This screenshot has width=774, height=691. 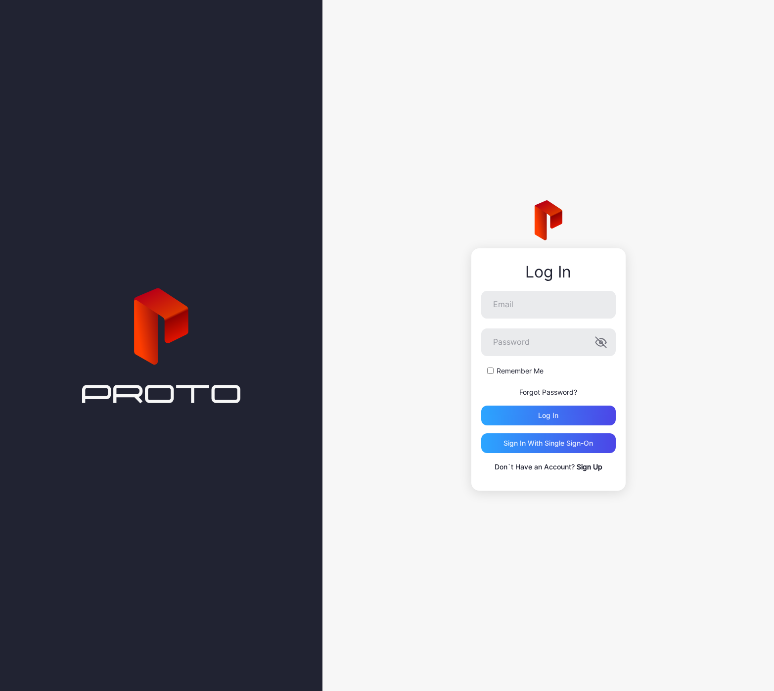 What do you see at coordinates (590, 467) in the screenshot?
I see `a: Sign Up` at bounding box center [590, 467].